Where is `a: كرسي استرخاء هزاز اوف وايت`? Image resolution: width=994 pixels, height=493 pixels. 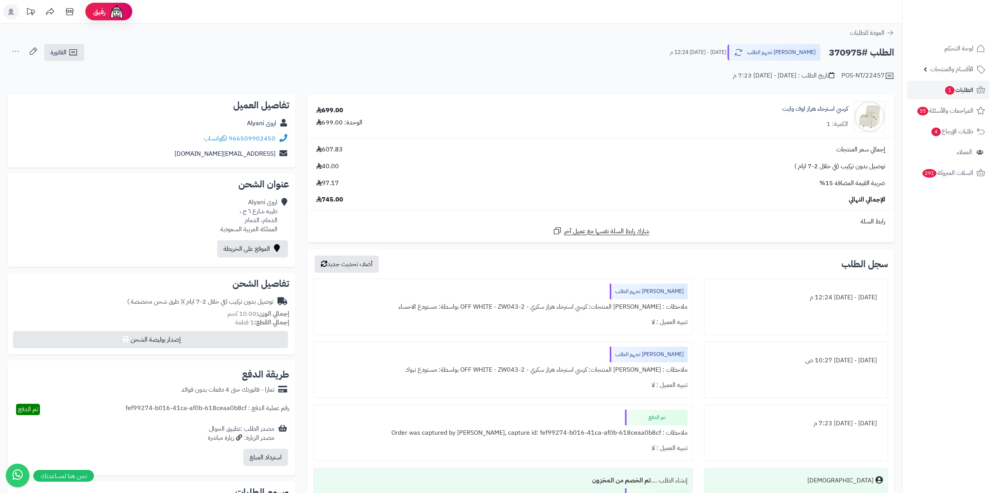
a: كرسي استرخاء هزاز اوف وايت is located at coordinates (815, 109).